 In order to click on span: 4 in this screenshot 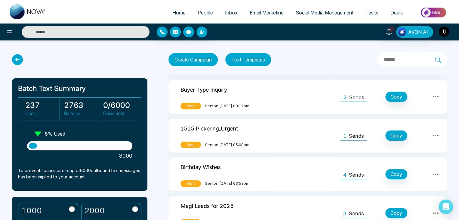, I will do `click(345, 175)`.